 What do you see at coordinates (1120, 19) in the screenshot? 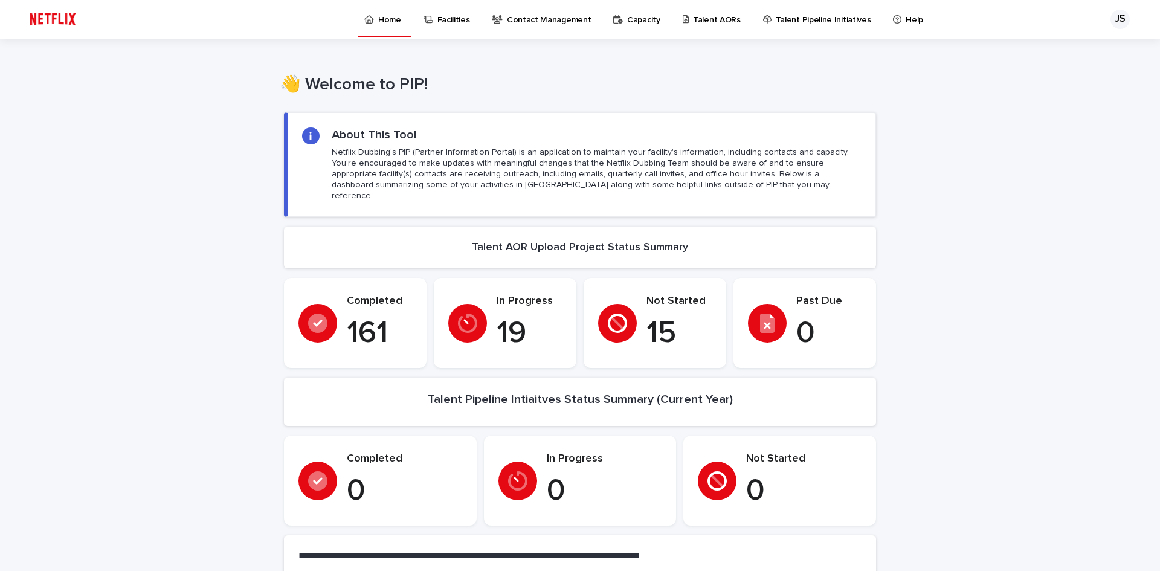
I see `div: JS` at bounding box center [1120, 19].